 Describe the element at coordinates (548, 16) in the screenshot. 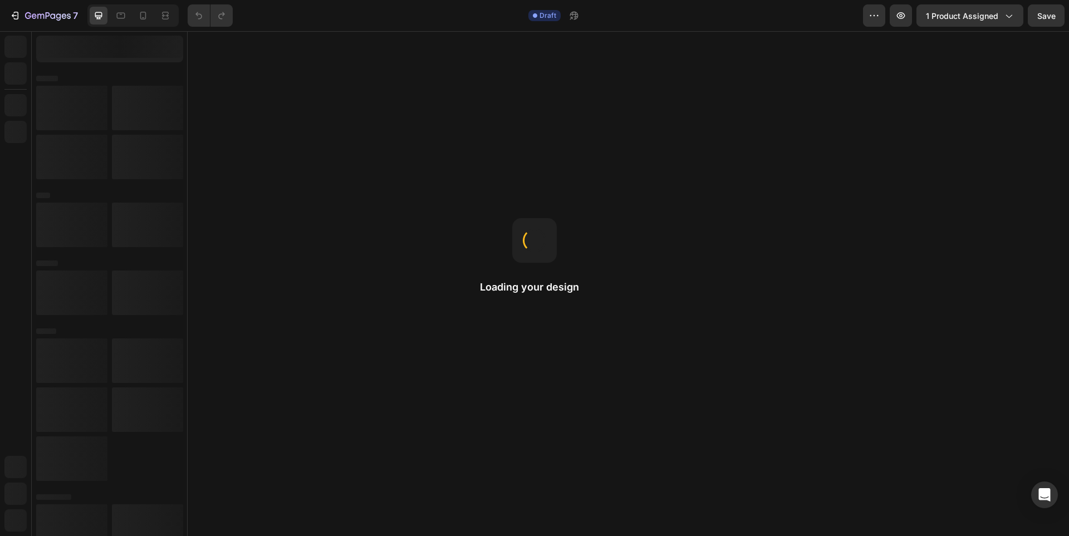

I see `span: Draft` at that location.